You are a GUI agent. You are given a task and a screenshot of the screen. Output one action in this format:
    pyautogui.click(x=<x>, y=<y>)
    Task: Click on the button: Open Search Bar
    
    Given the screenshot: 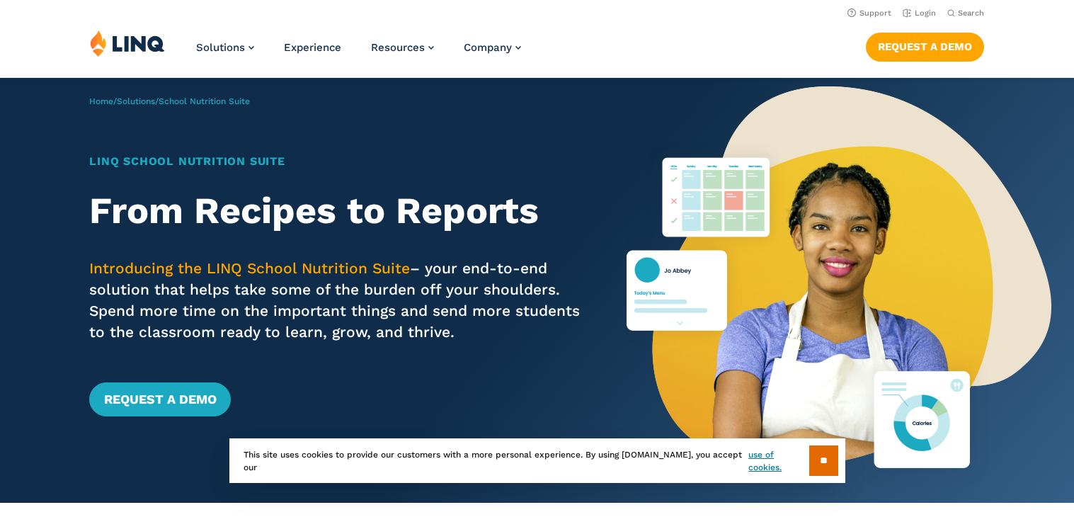 What is the action you would take?
    pyautogui.click(x=965, y=13)
    